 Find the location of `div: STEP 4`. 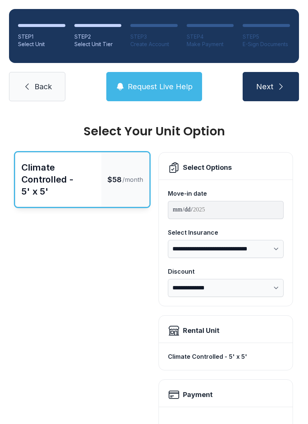

div: STEP 4 is located at coordinates (210, 37).